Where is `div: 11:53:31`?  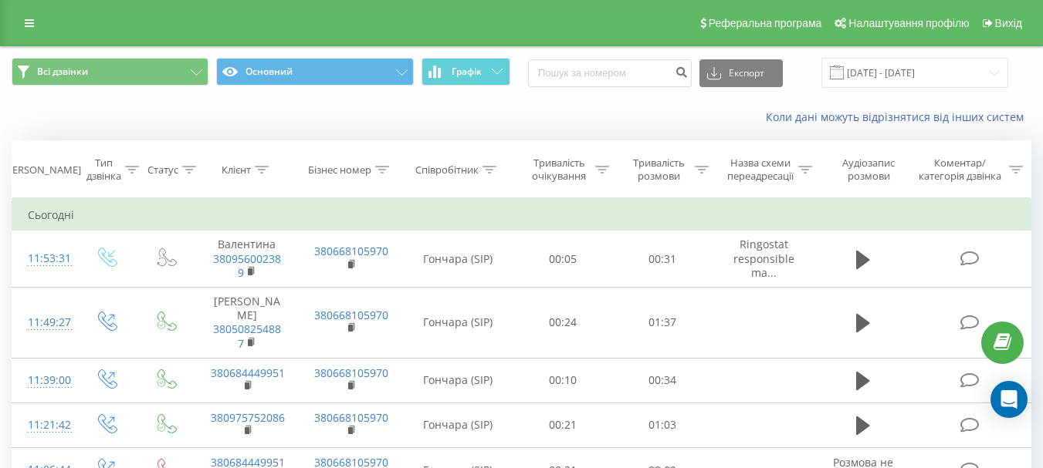 div: 11:53:31 is located at coordinates (44, 259).